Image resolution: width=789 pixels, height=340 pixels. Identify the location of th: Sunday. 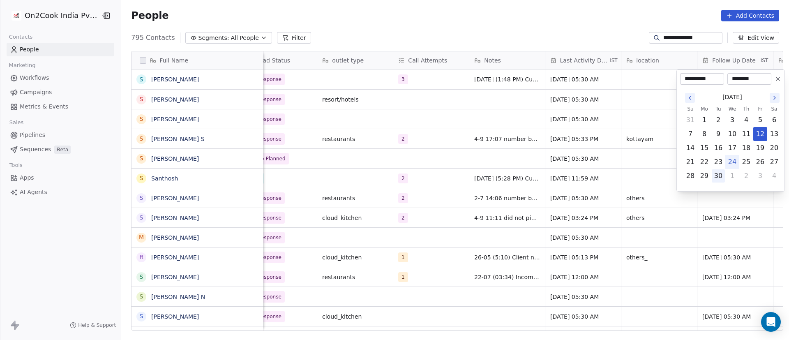
(691, 109).